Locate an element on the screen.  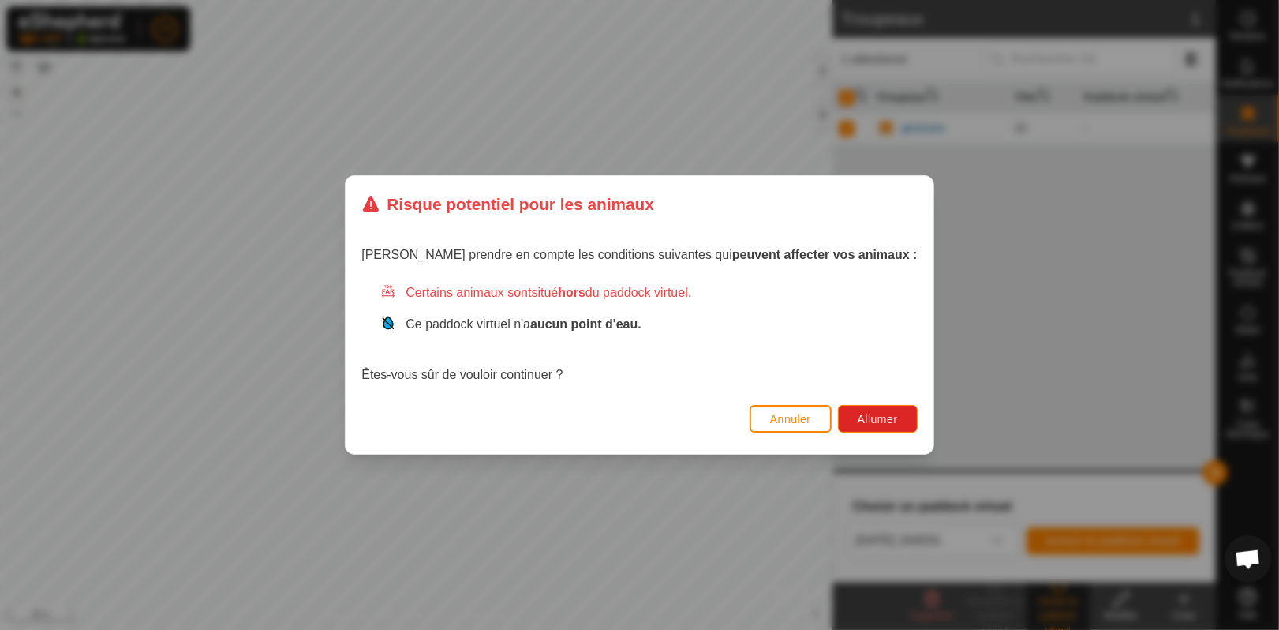
button: Annuler is located at coordinates (791, 418).